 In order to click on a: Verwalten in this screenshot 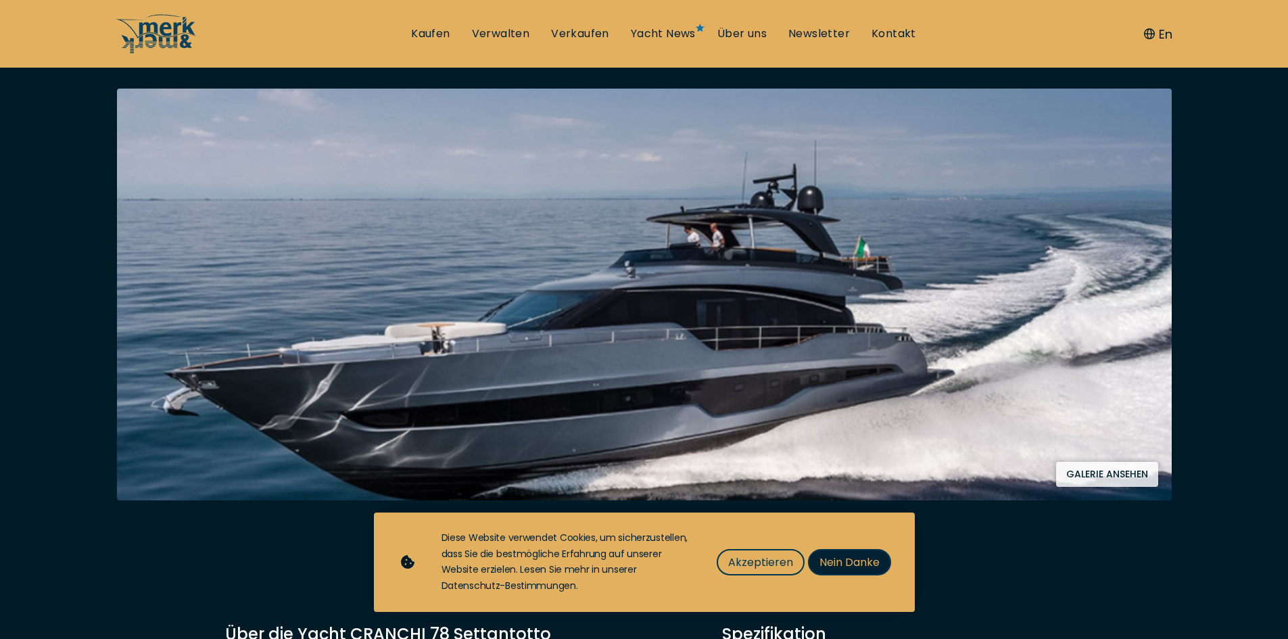, I will do `click(501, 34)`.